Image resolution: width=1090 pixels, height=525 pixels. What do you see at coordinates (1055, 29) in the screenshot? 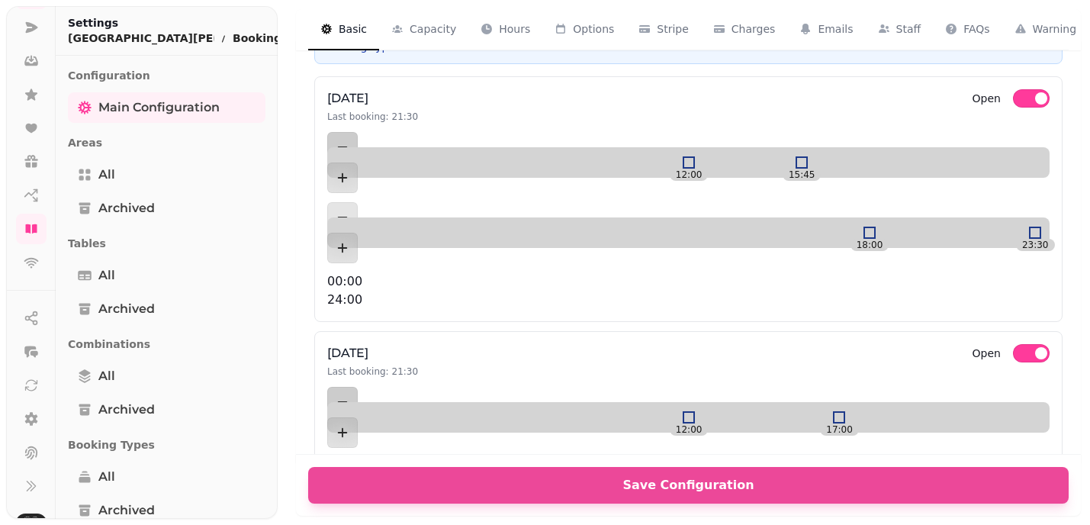
I see `span: Warning` at bounding box center [1055, 29].